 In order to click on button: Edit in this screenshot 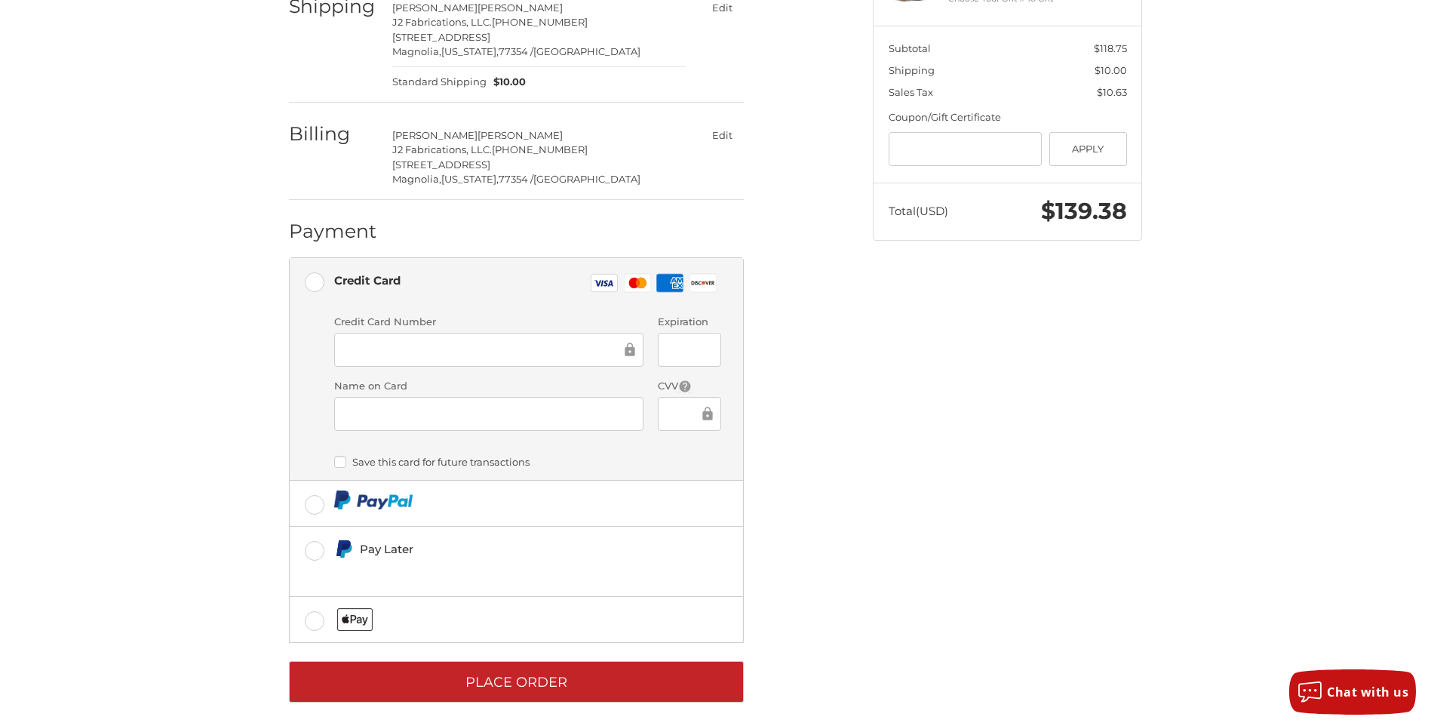, I will do `click(722, 135)`.